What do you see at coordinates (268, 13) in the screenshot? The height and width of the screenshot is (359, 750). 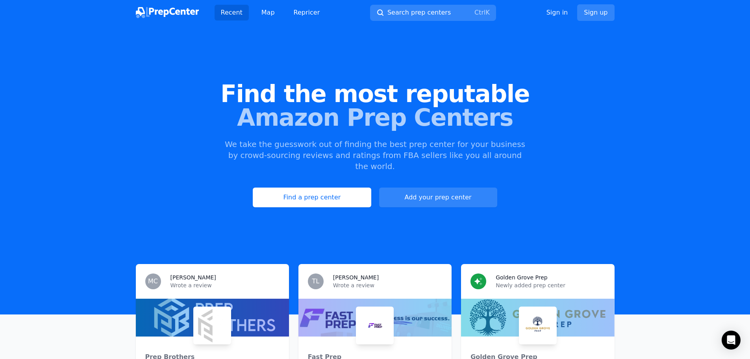 I see `a: Map` at bounding box center [268, 13].